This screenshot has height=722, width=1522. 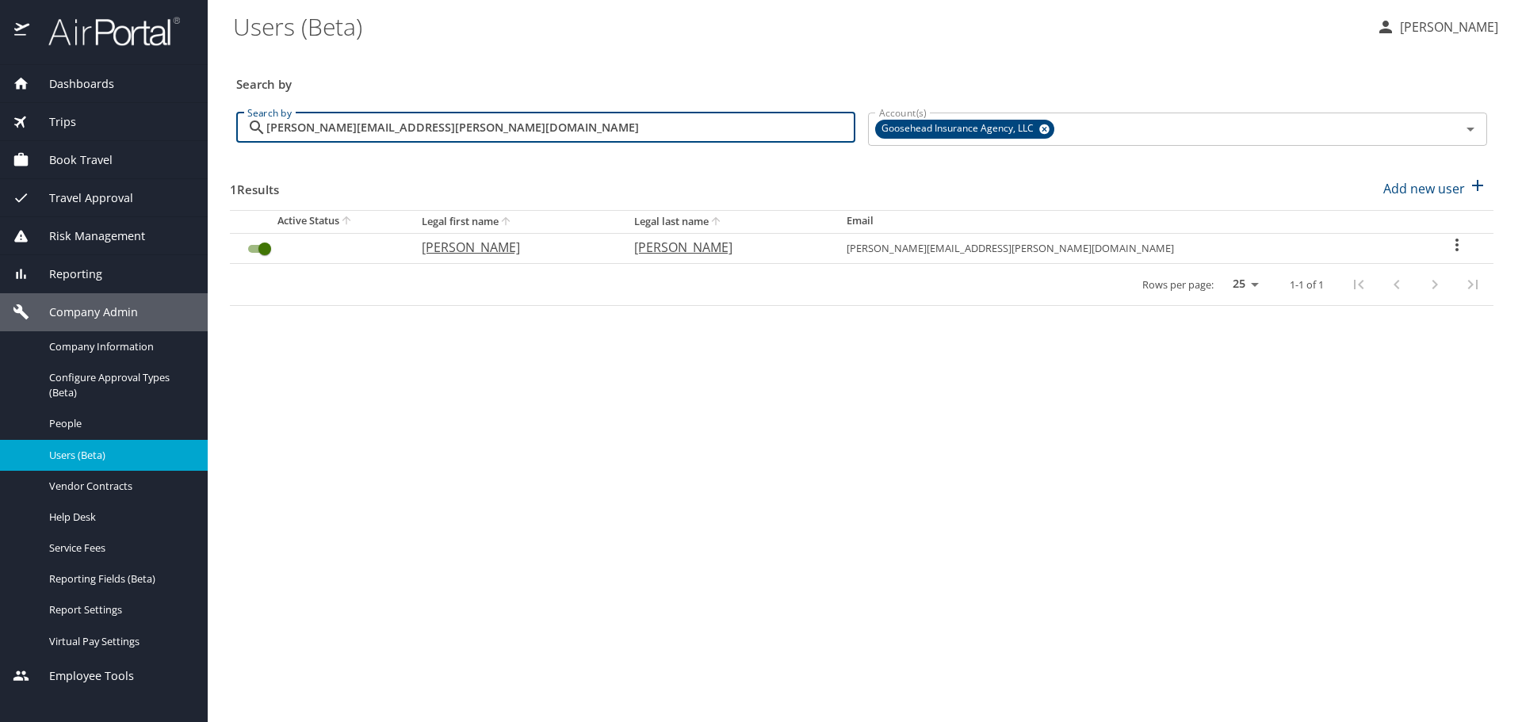 What do you see at coordinates (515, 221) in the screenshot?
I see `th: Legal first name` at bounding box center [515, 221].